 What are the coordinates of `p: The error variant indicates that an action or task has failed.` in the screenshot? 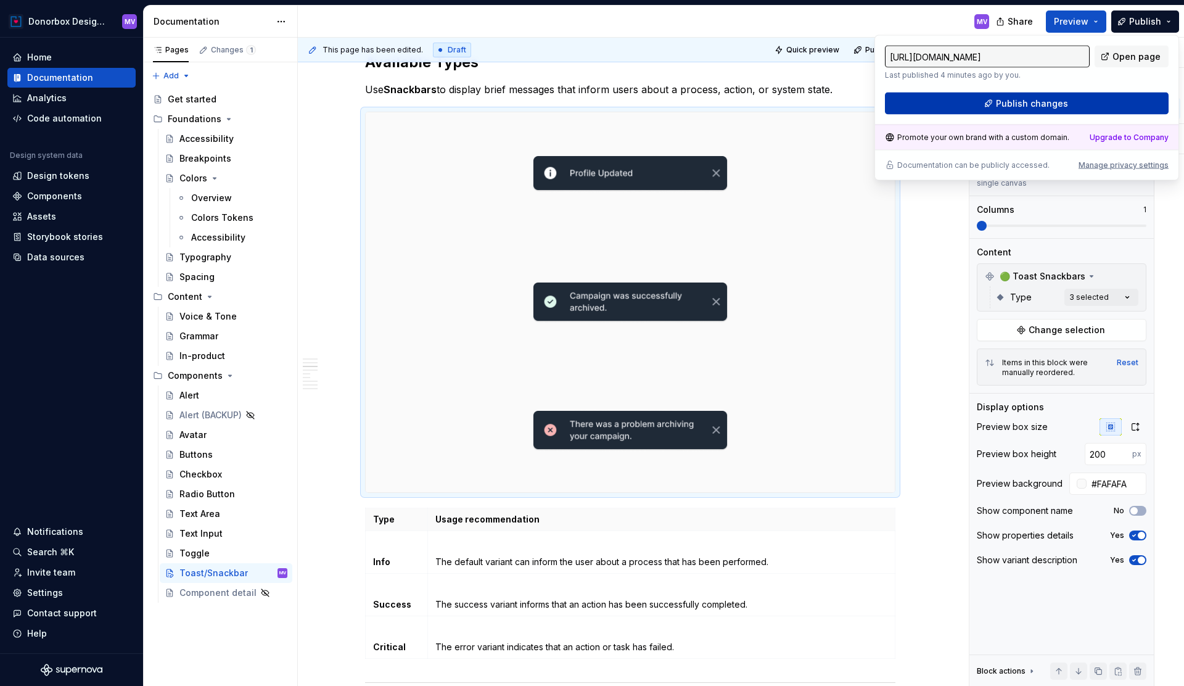 It's located at (661, 647).